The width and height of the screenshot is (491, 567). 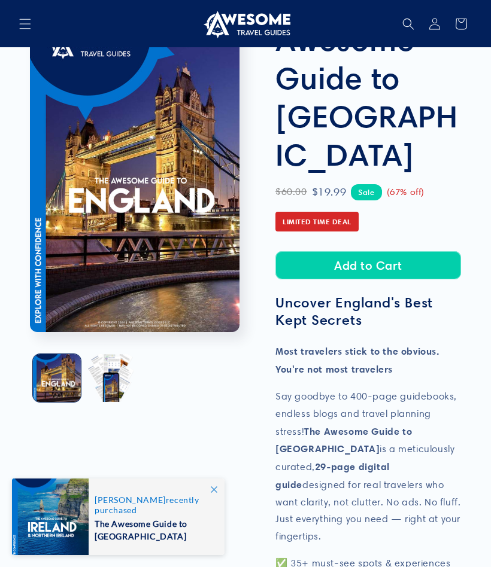 I want to click on span: Sale, so click(x=366, y=192).